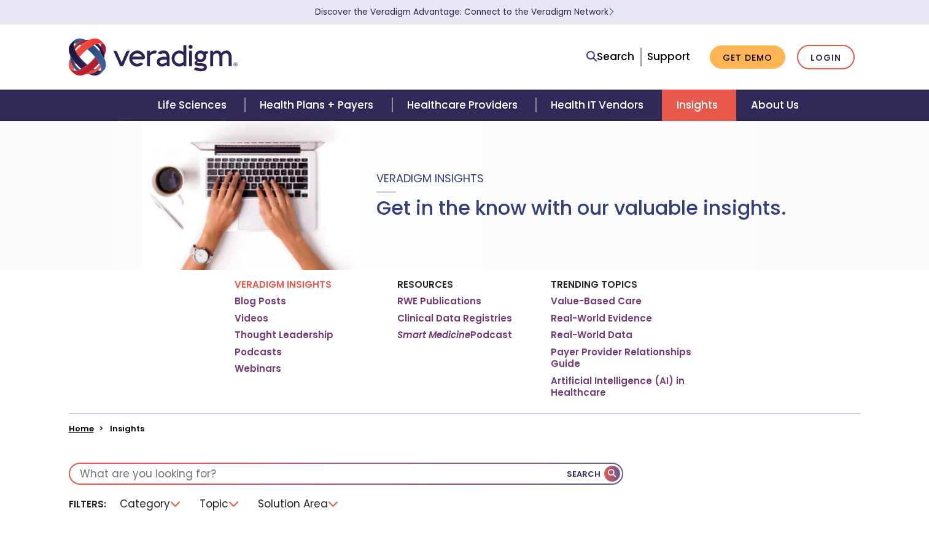 The width and height of the screenshot is (929, 551). I want to click on a: Healthcare Providers, so click(464, 105).